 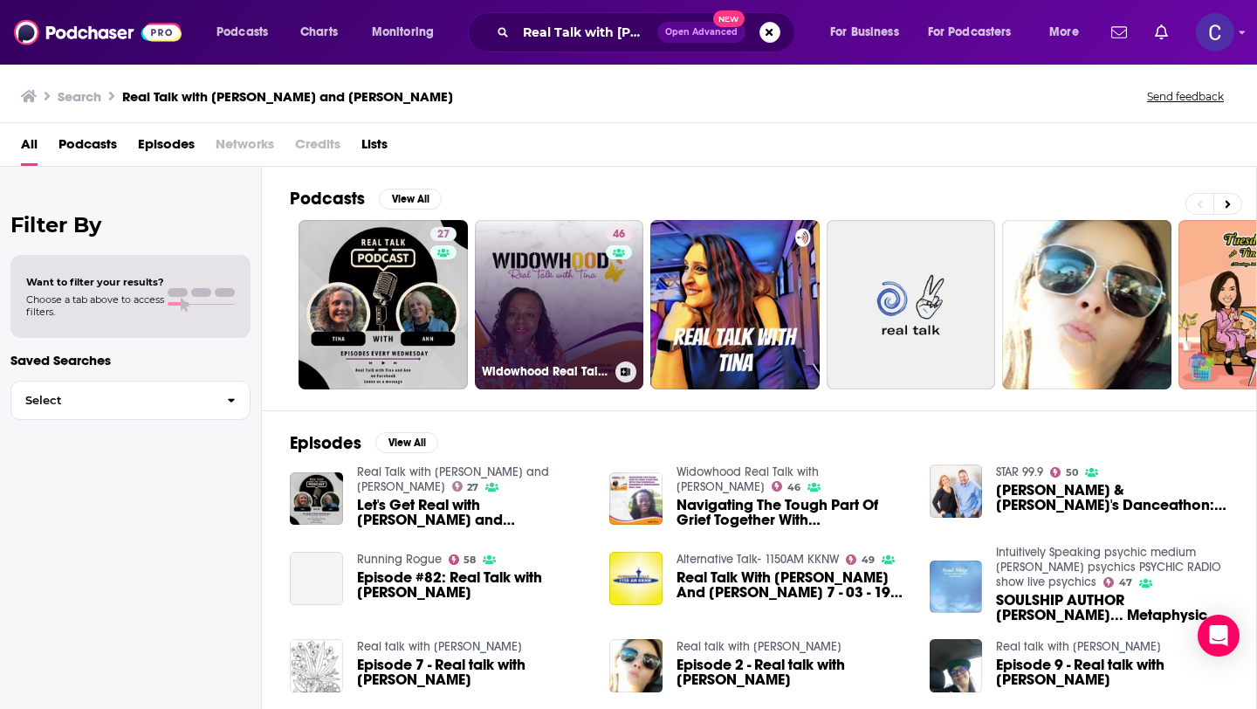 What do you see at coordinates (747, 479) in the screenshot?
I see `a: Widowhood Real Talk with Tina` at bounding box center [747, 479].